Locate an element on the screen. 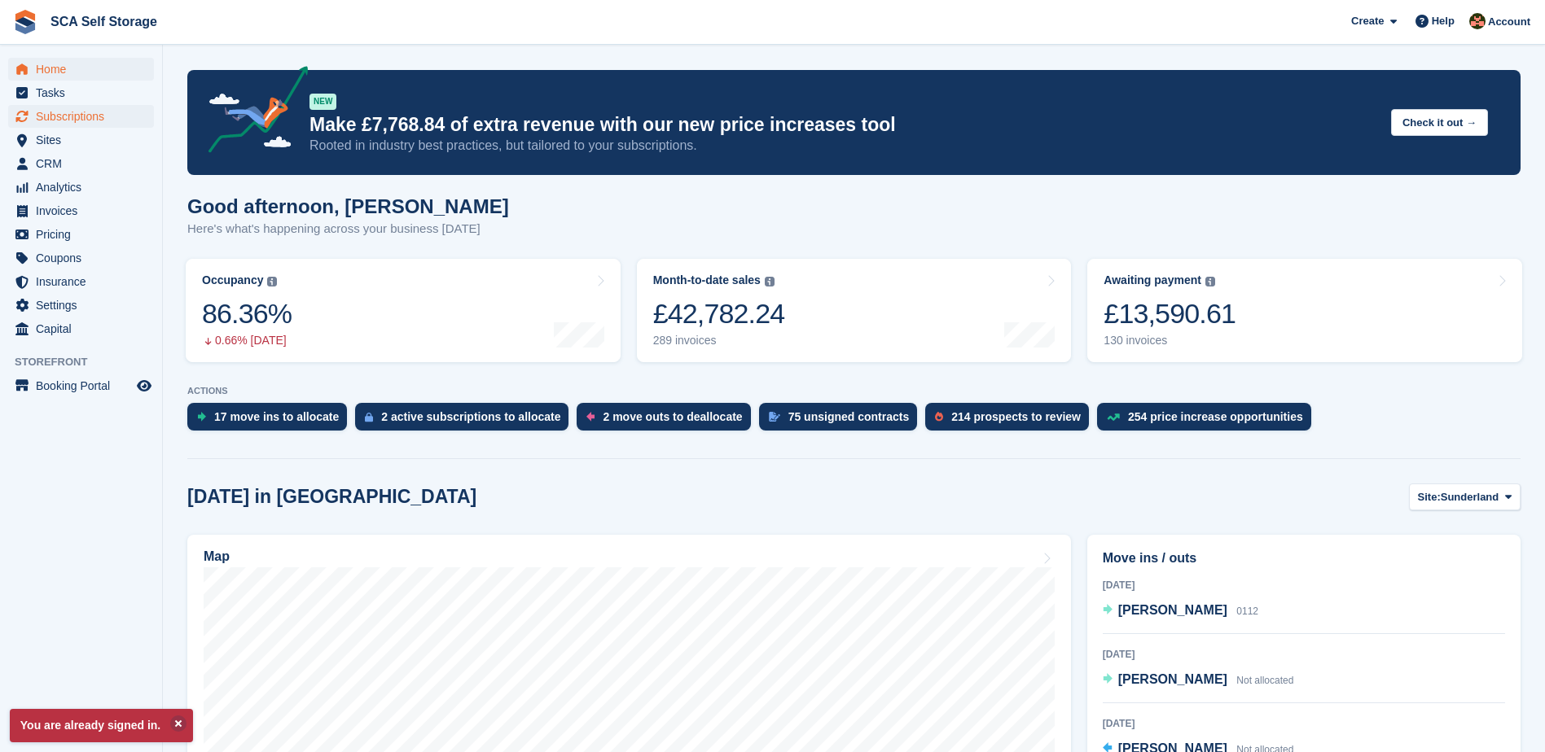  button: Site: Sunderland is located at coordinates (1464, 497).